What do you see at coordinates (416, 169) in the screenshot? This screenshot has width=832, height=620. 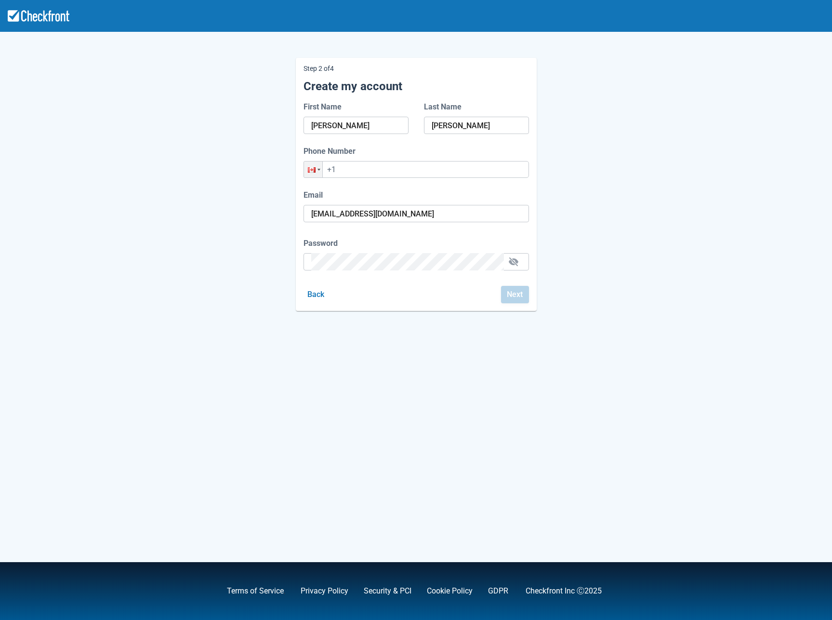 I see `input: 555-555-1234` at bounding box center [416, 169].